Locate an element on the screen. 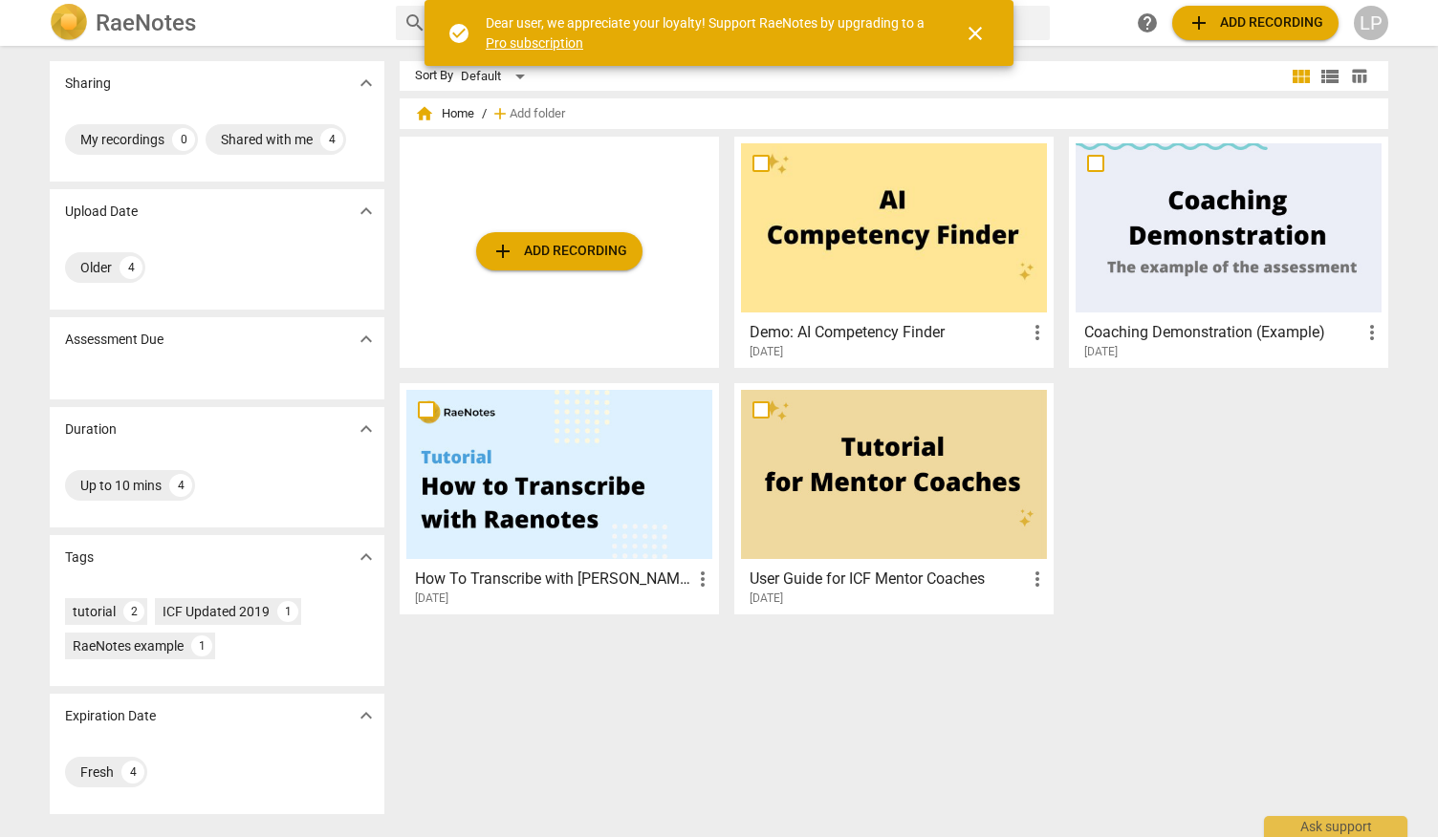 The image size is (1438, 837). div: 0 is located at coordinates (184, 140).